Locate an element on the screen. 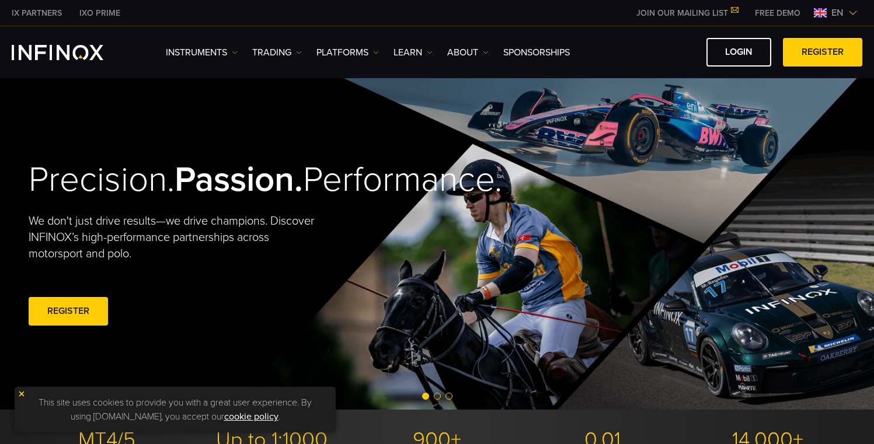 This screenshot has height=444, width=874. img: yellow close icon is located at coordinates (22, 394).